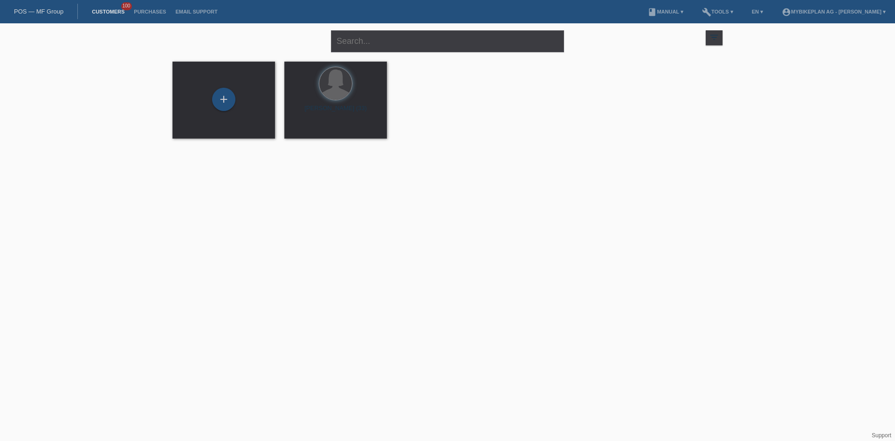 Image resolution: width=895 pixels, height=441 pixels. I want to click on a: buildTools ▾, so click(718, 12).